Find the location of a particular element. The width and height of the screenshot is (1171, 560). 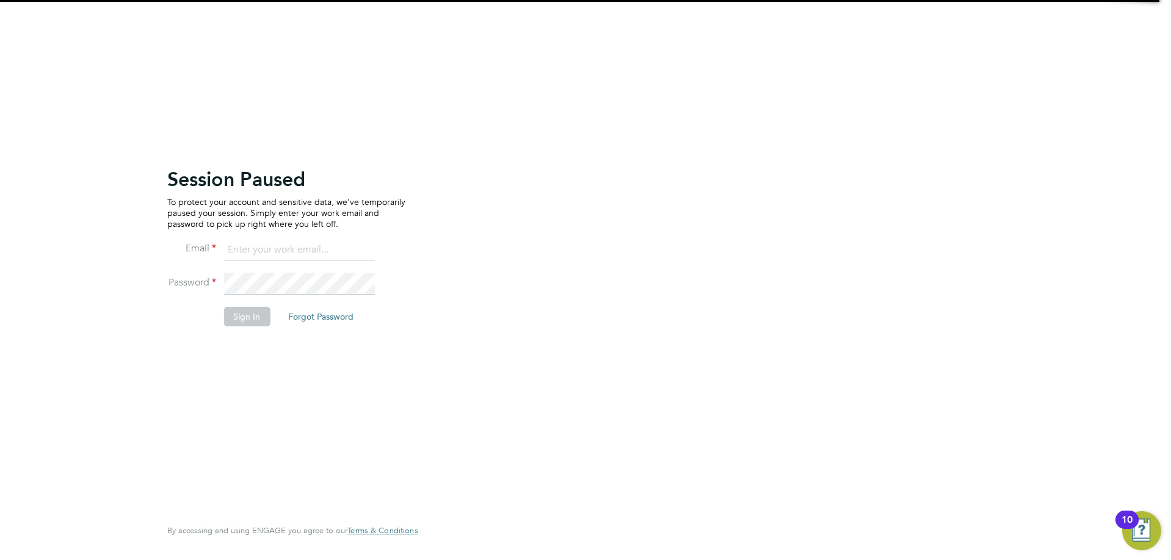

button: Forgot Password is located at coordinates (320, 317).